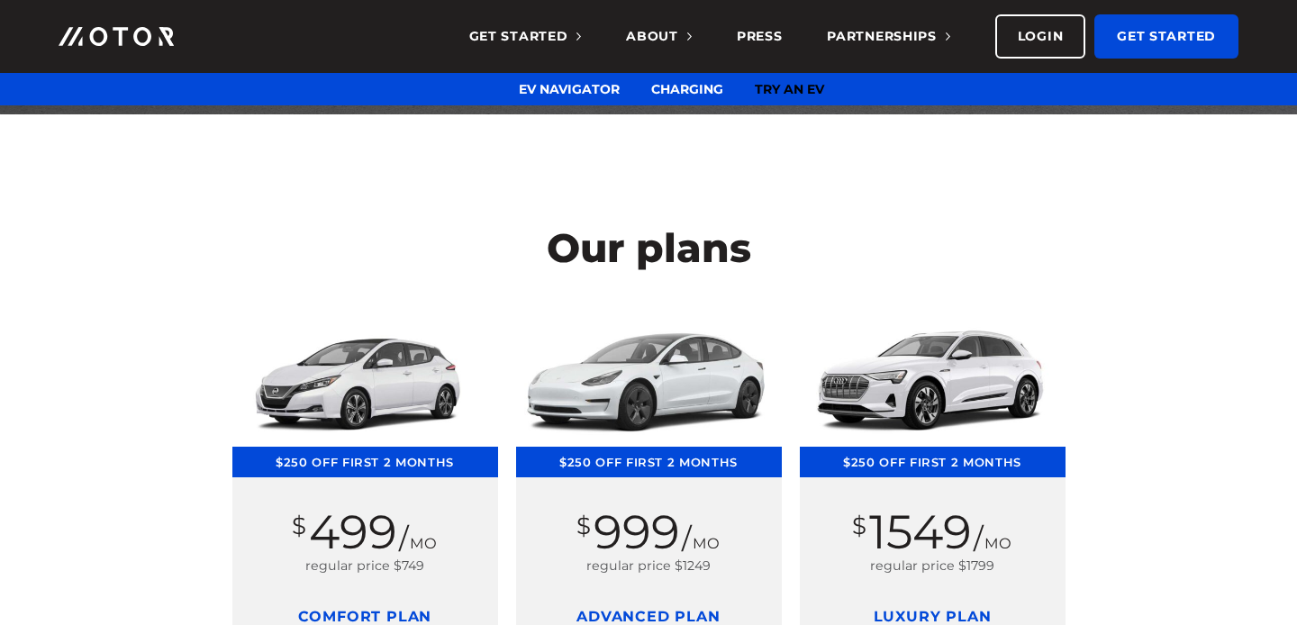  I want to click on span: About, so click(658, 36).